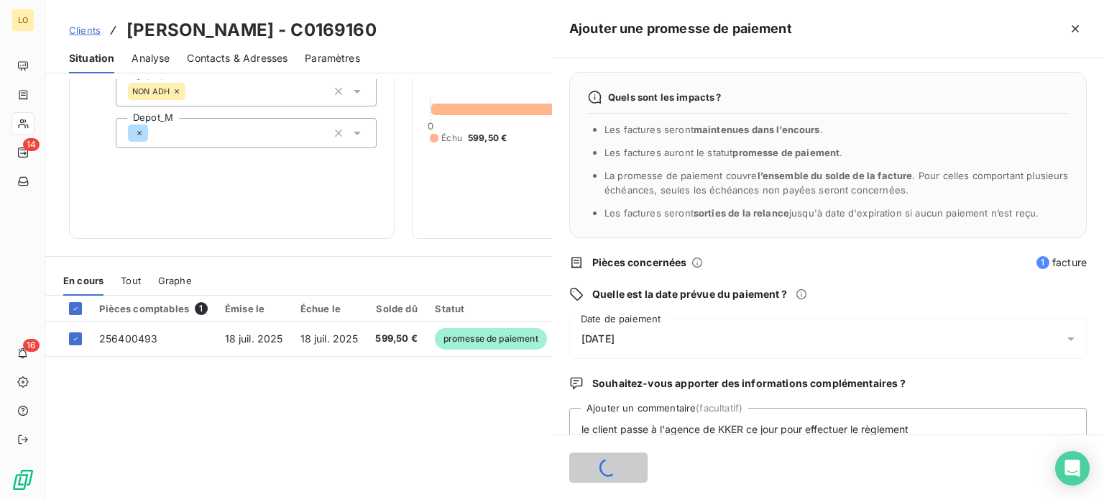 The height and width of the screenshot is (500, 1104). What do you see at coordinates (608, 467) in the screenshot?
I see `button: Ajouter` at bounding box center [608, 467].